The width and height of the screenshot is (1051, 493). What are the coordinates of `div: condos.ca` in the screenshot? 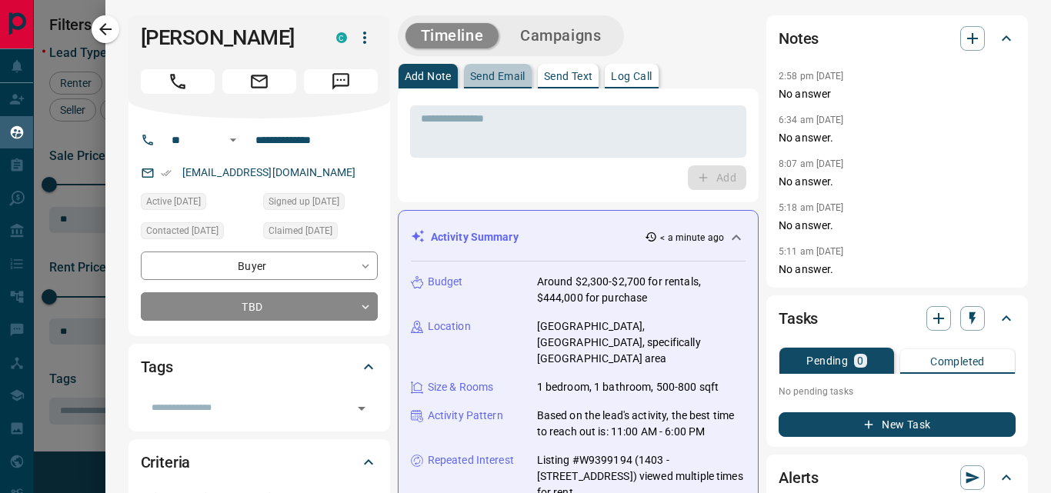 It's located at (342, 38).